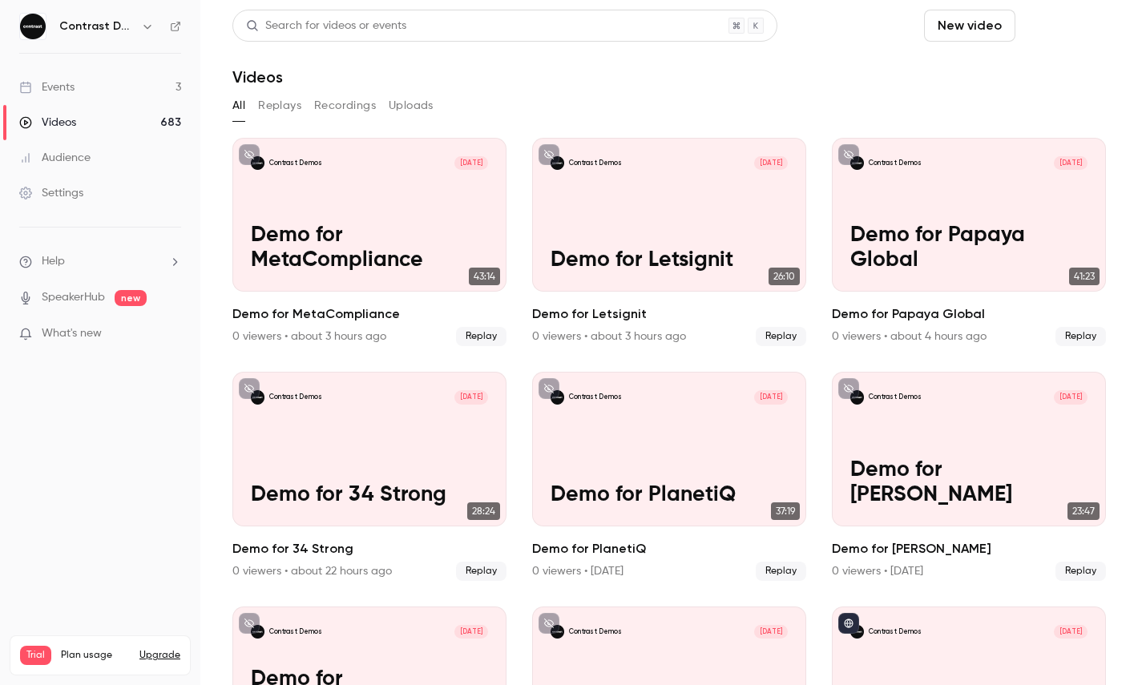 Image resolution: width=1138 pixels, height=685 pixels. Describe the element at coordinates (909, 337) in the screenshot. I see `div: 0 viewers • about 4 hours ago` at that location.